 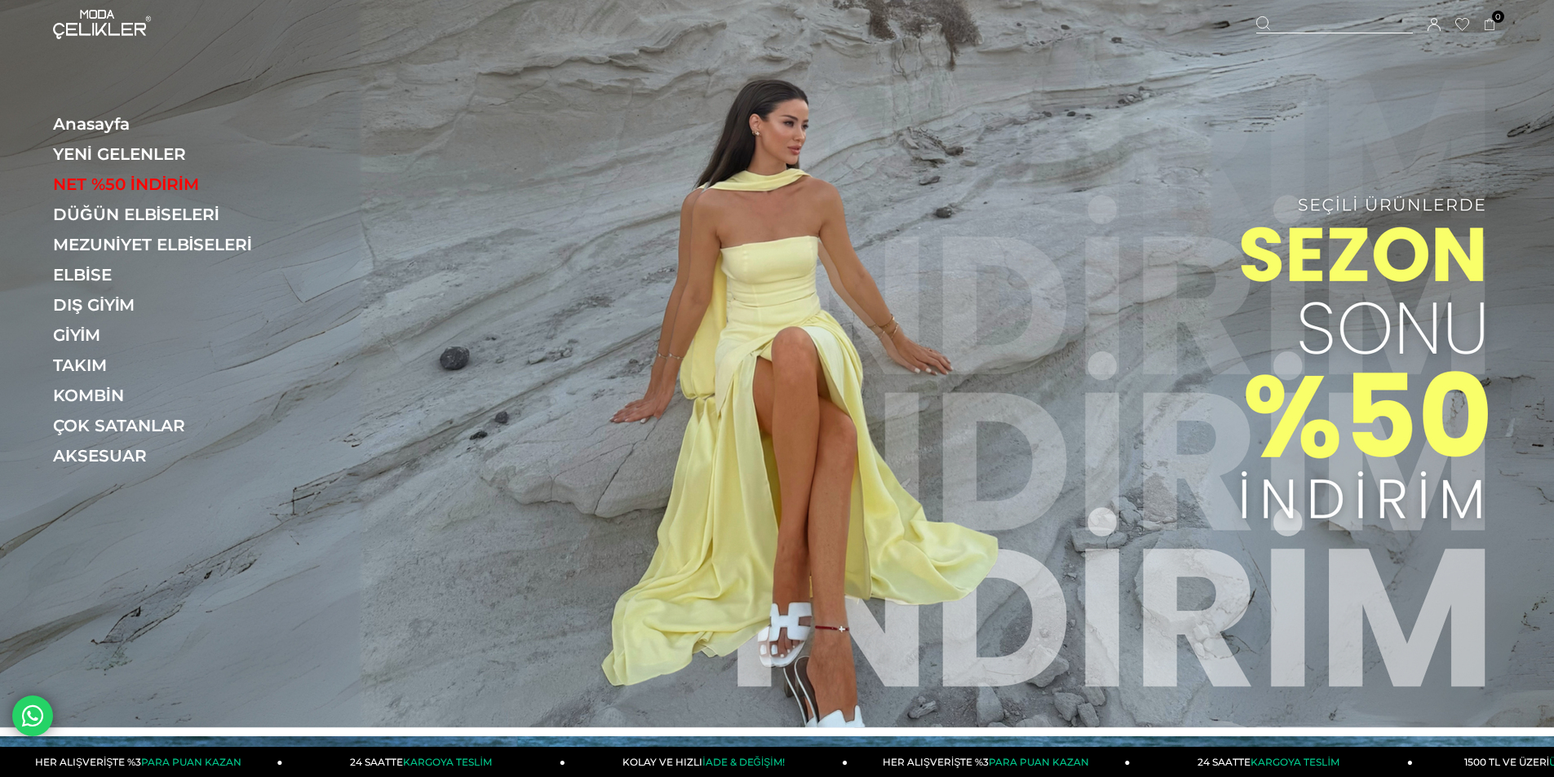 What do you see at coordinates (1489, 24) in the screenshot?
I see `a: 0` at bounding box center [1489, 24].